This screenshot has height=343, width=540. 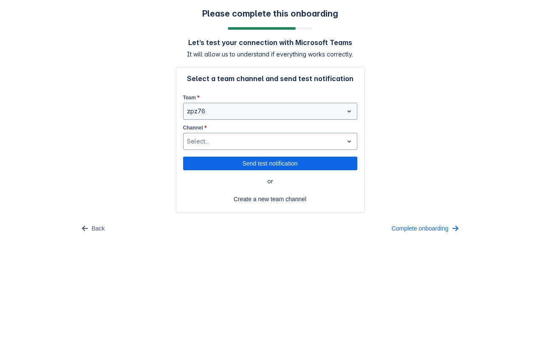 I want to click on span: Back, so click(x=98, y=228).